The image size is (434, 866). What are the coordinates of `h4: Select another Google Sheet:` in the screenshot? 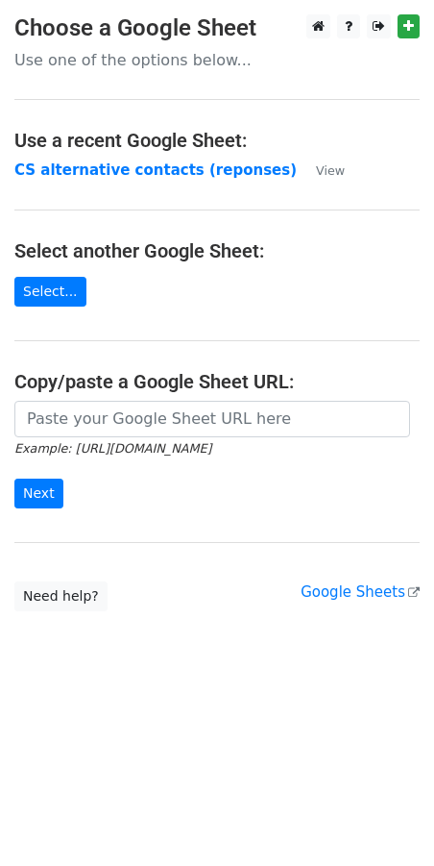 It's located at (217, 251).